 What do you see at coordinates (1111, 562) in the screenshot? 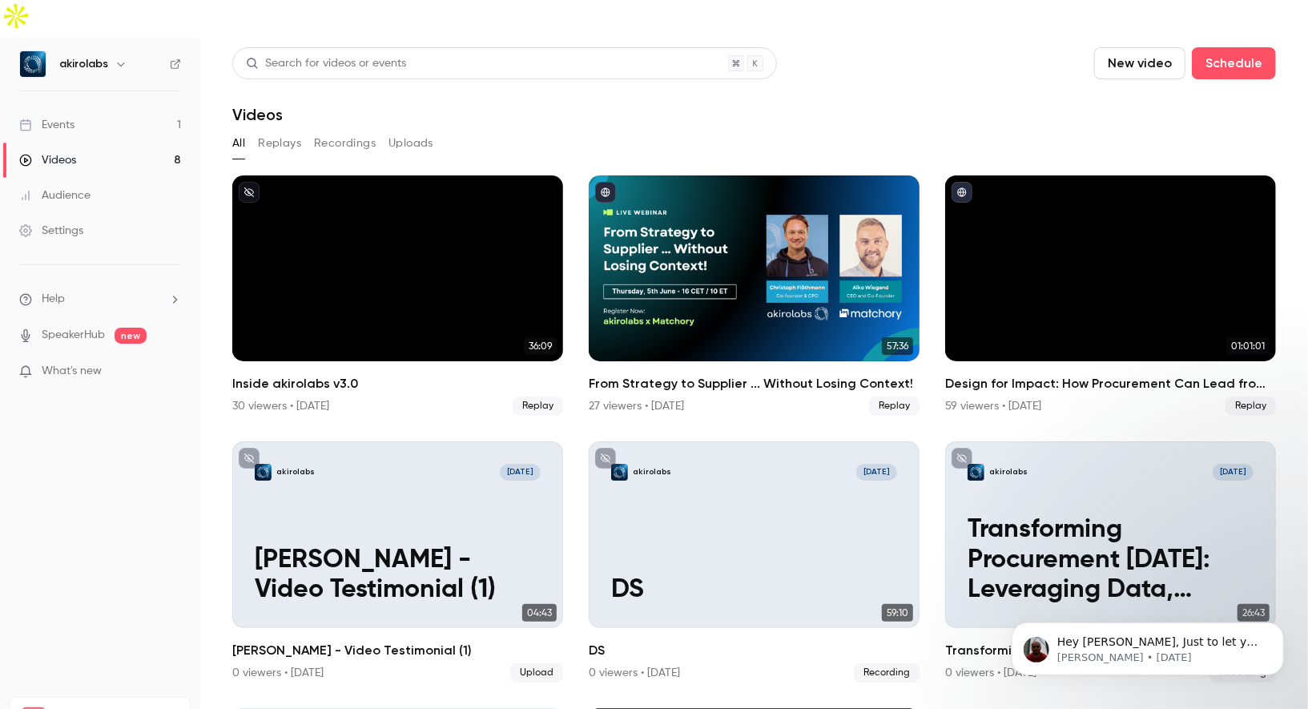
I see `li: Transforming Procurement Today: Leveraging Data, Market Intelligence & AI for Strategic Category ...` at bounding box center [1111, 562].